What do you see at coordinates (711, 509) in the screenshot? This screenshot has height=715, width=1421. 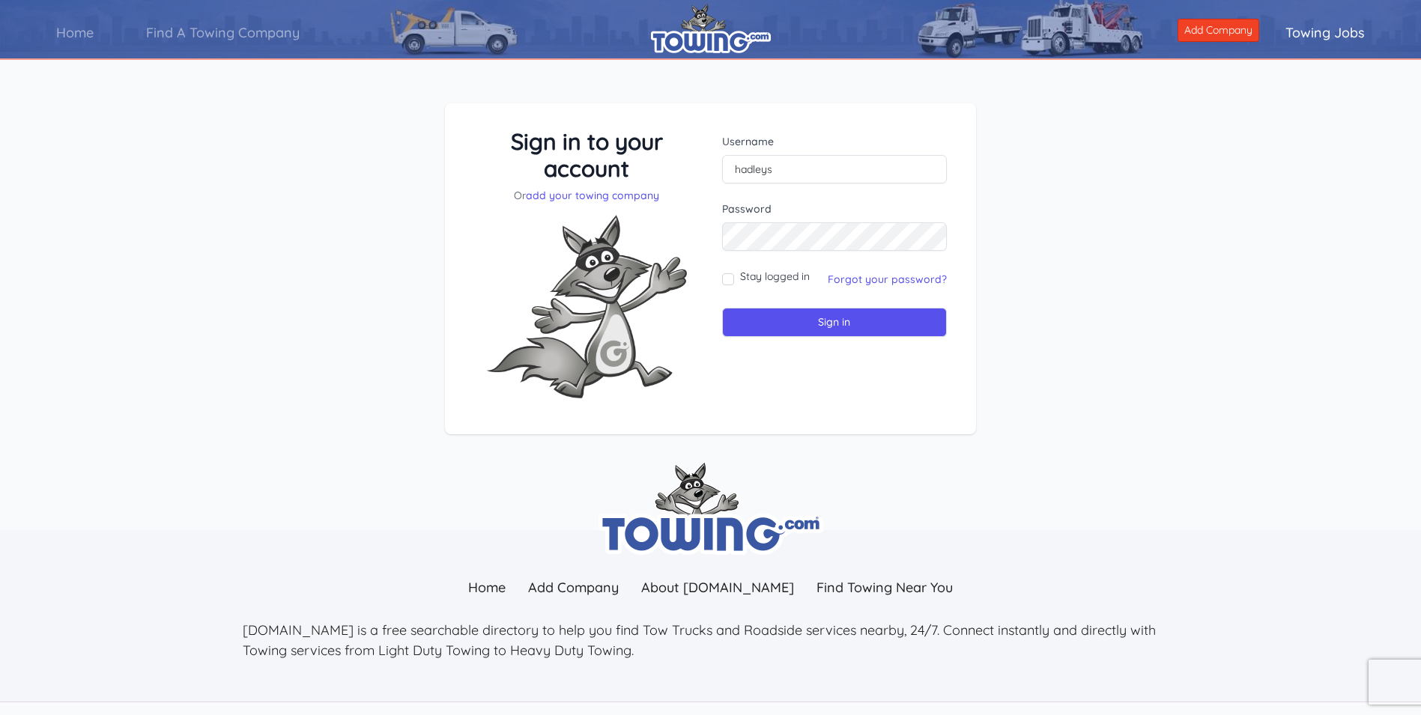 I see `img: towing` at bounding box center [711, 509].